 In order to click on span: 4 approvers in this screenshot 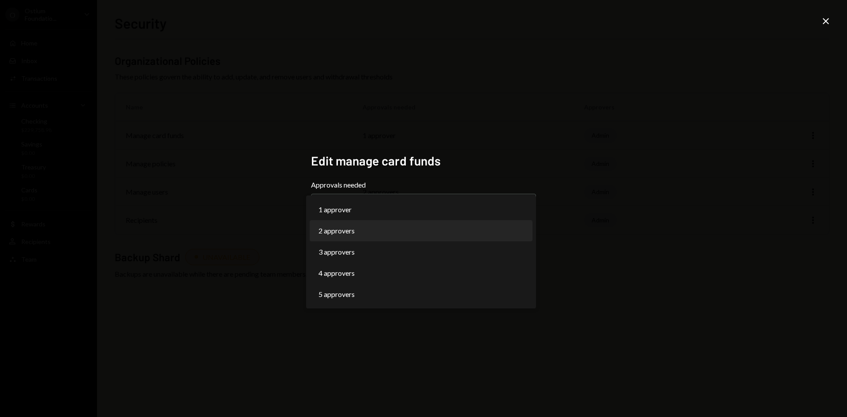, I will do `click(337, 273)`.